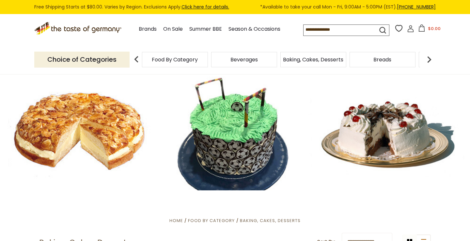  Describe the element at coordinates (382, 59) in the screenshot. I see `span: Breads` at that location.